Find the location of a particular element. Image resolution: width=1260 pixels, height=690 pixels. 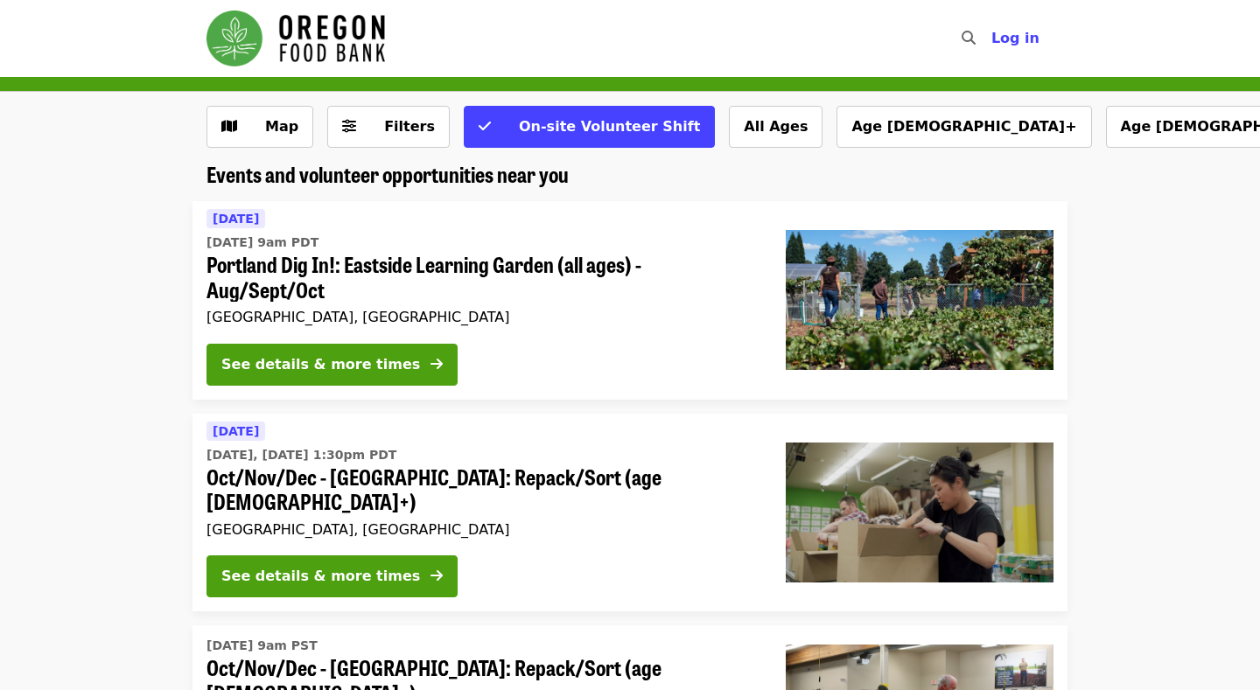

button: Show map view is located at coordinates (260, 127).